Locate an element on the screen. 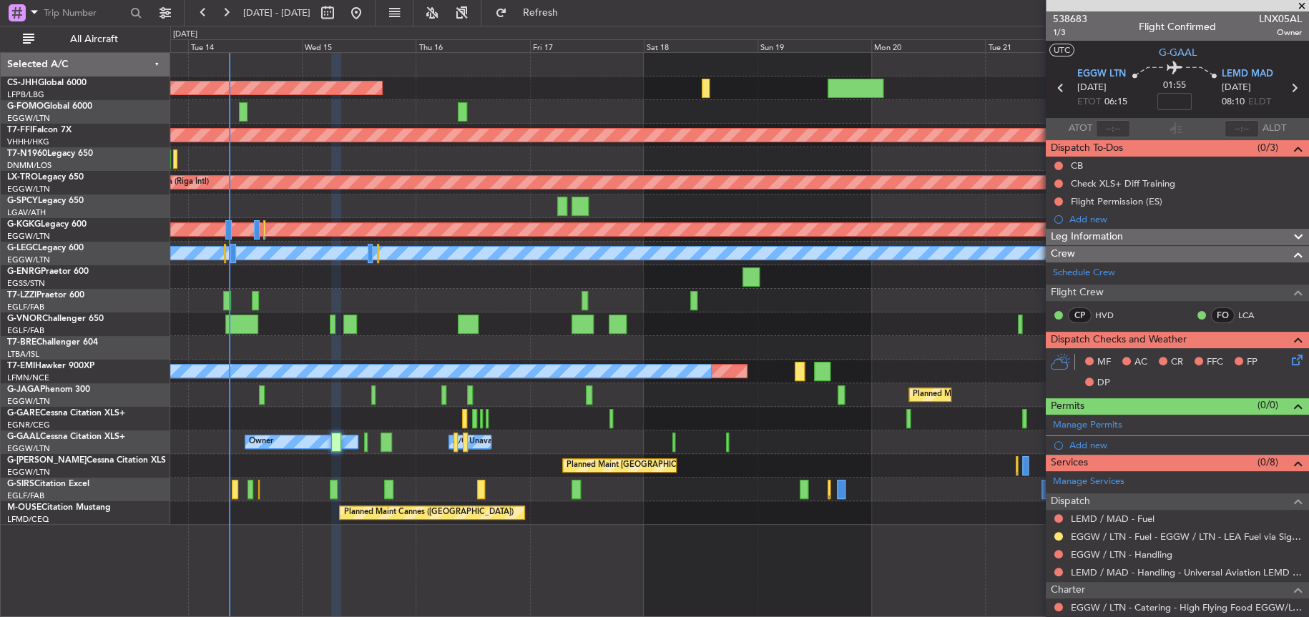  span: 01:55 is located at coordinates (1175, 86).